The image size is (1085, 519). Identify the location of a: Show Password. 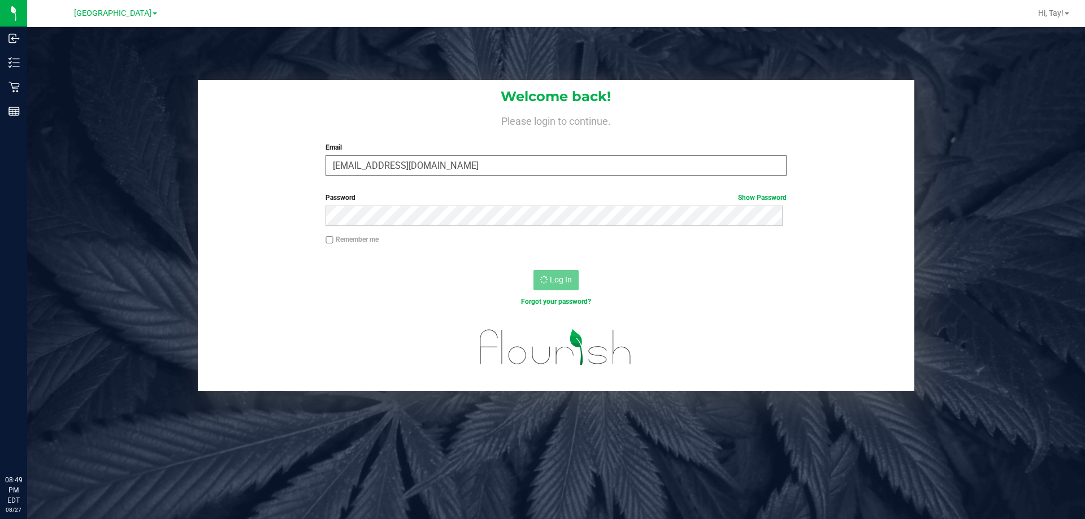
(762, 198).